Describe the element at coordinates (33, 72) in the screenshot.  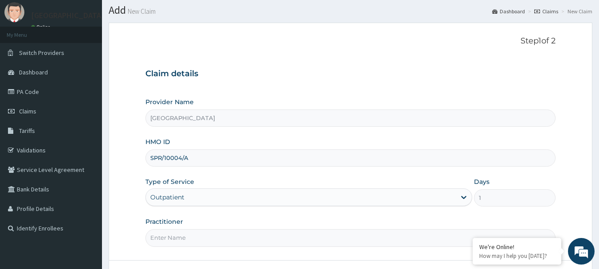
I see `span: Dashboard` at that location.